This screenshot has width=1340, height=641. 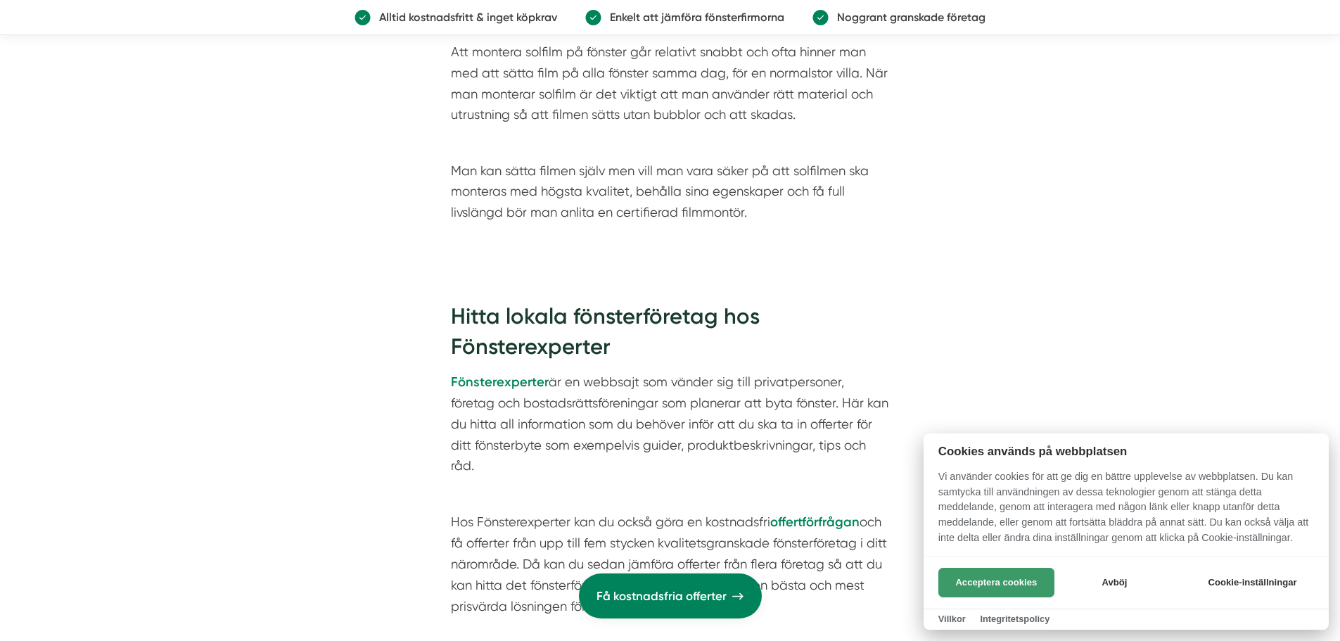 I want to click on button: Acceptera cookies, so click(x=996, y=582).